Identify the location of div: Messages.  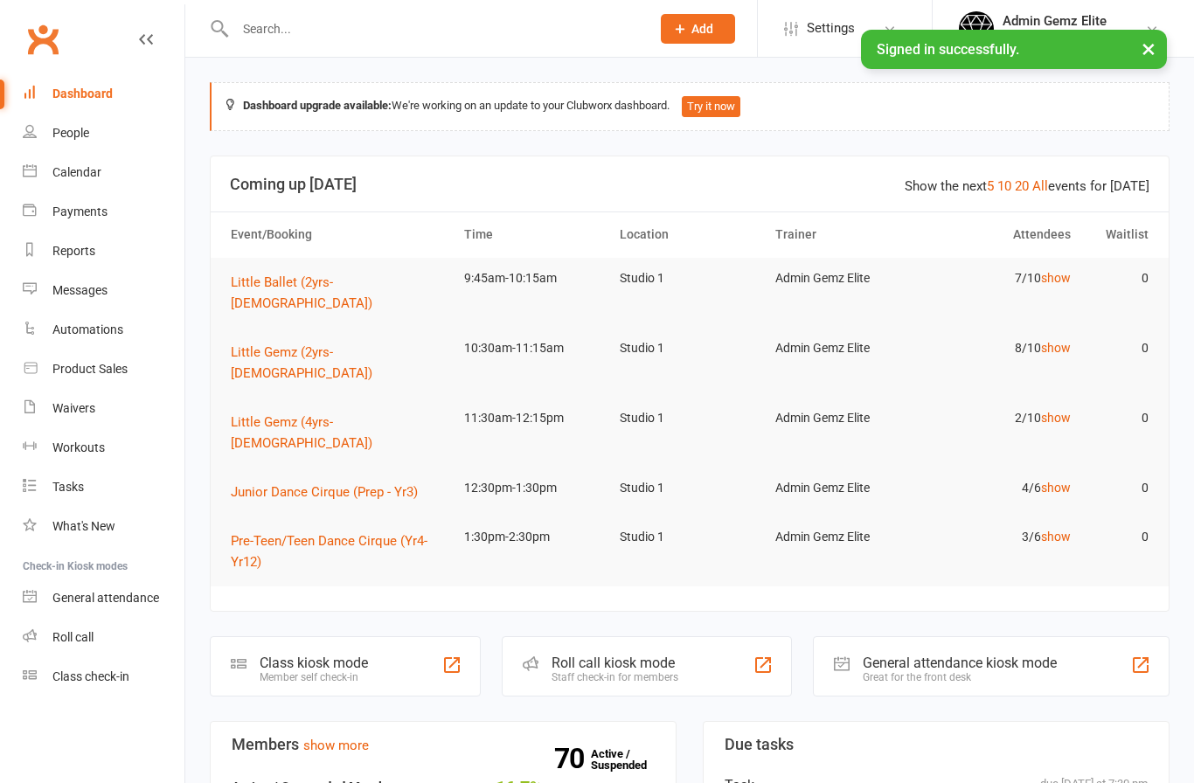
(80, 290).